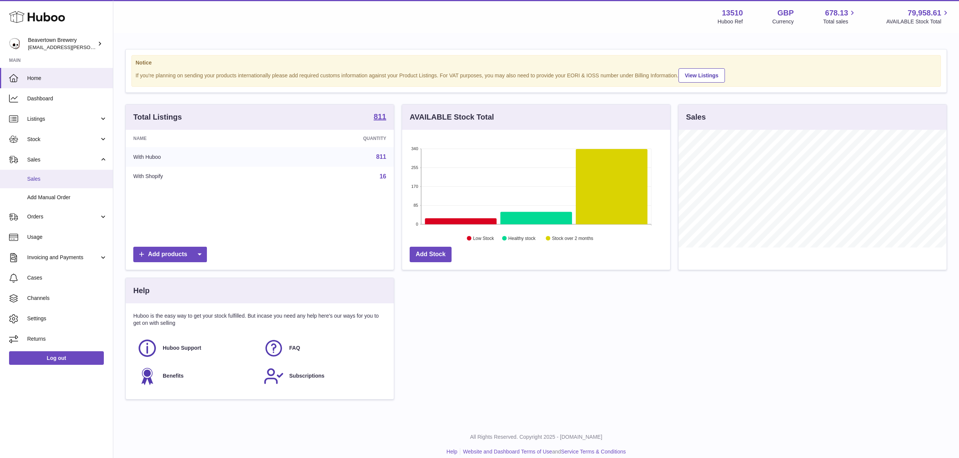 The image size is (959, 458). What do you see at coordinates (196, 349) in the screenshot?
I see `a: Huboo Support` at bounding box center [196, 349].